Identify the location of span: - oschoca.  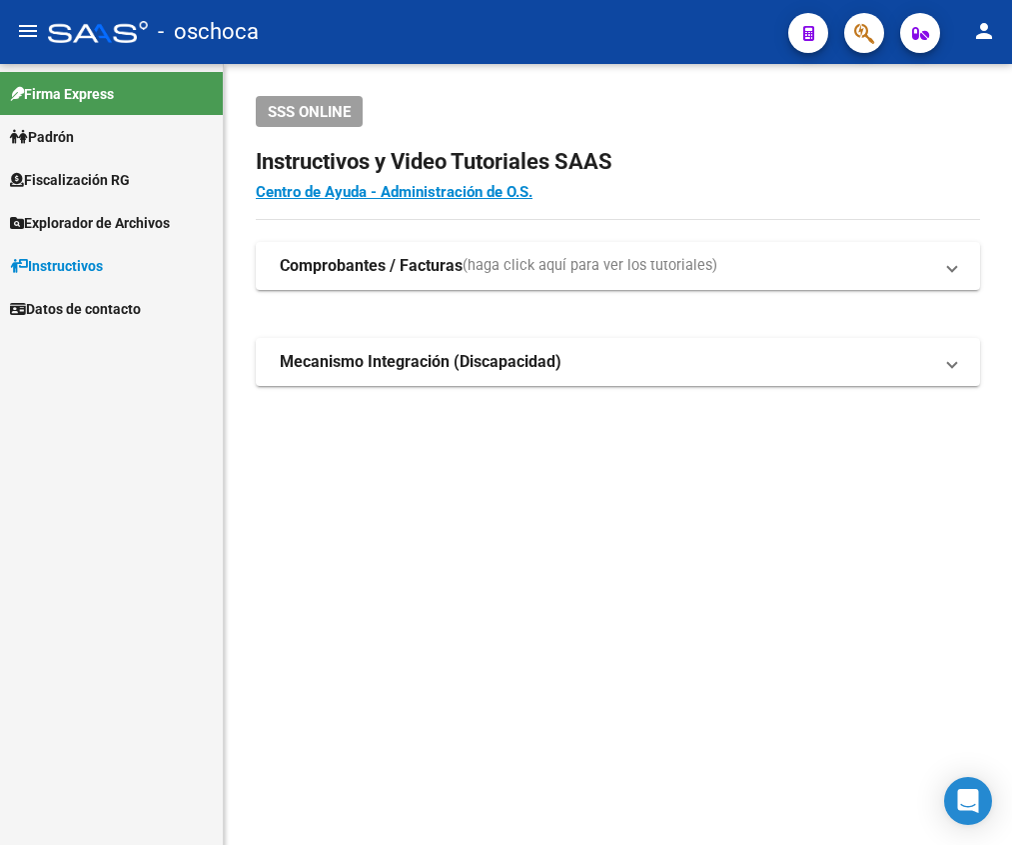
(208, 32).